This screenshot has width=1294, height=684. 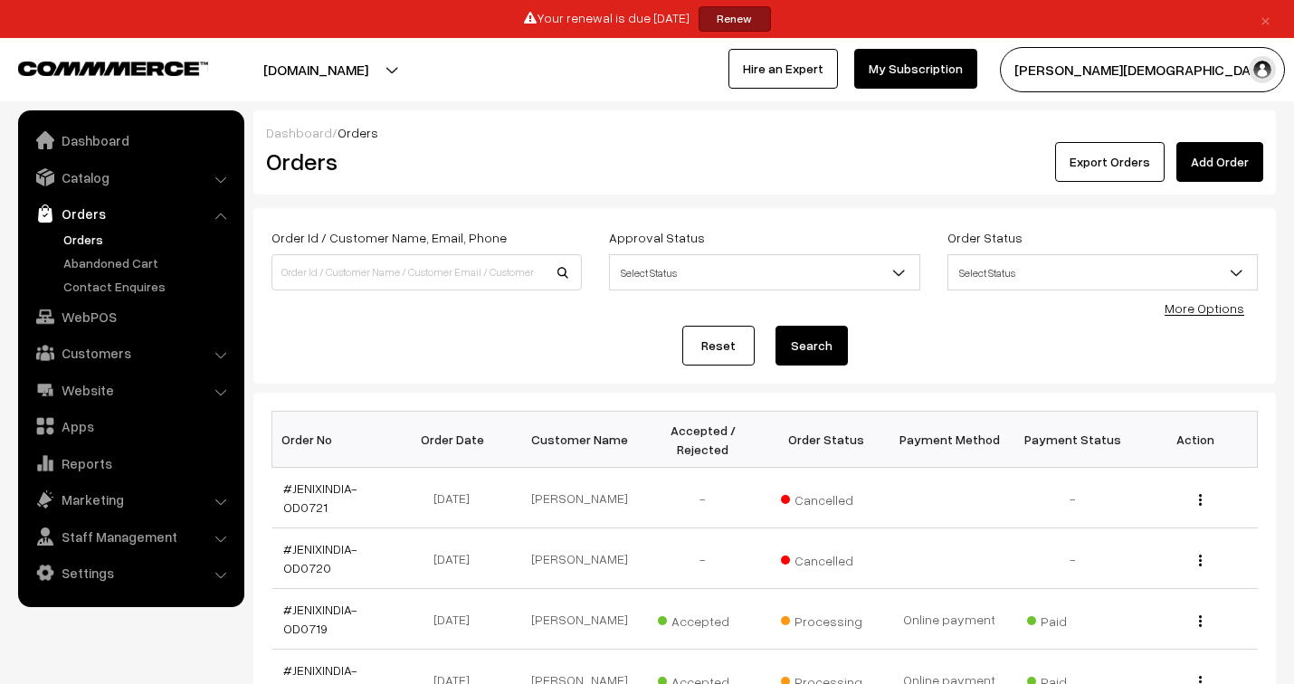 What do you see at coordinates (703, 440) in the screenshot?
I see `th: Accepted / Rejected` at bounding box center [703, 440].